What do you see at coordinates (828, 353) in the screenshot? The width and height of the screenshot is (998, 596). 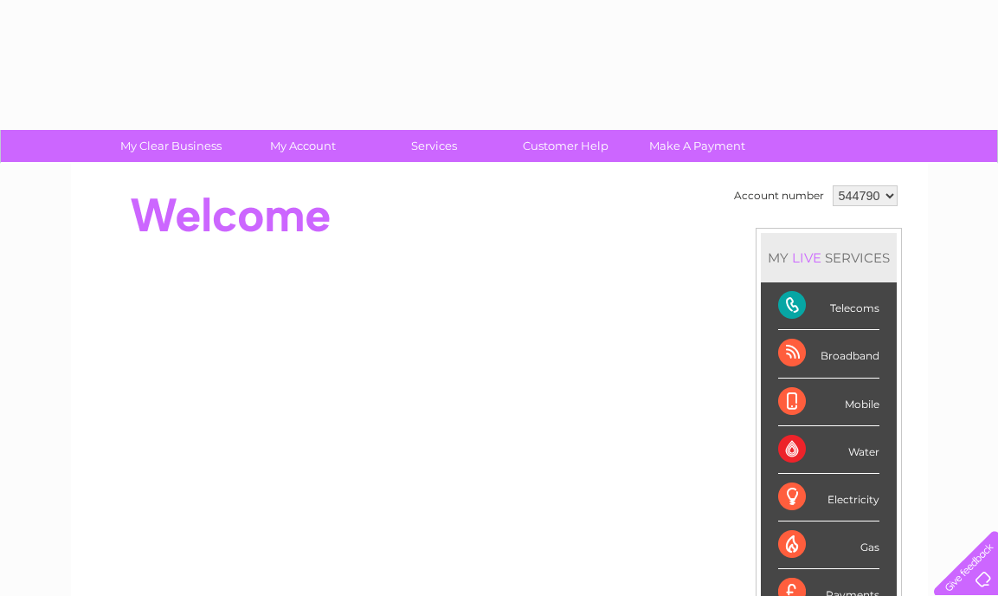 I see `div: Broadband` at bounding box center [828, 353].